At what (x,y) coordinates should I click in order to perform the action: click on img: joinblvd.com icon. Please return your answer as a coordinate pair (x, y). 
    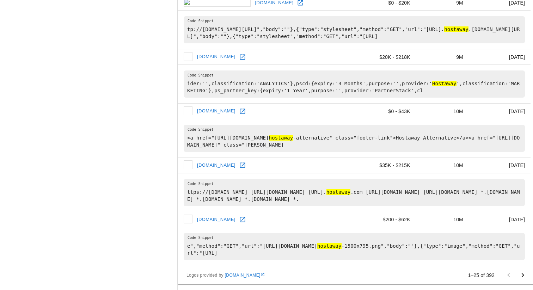
    Looking at the image, I should click on (188, 56).